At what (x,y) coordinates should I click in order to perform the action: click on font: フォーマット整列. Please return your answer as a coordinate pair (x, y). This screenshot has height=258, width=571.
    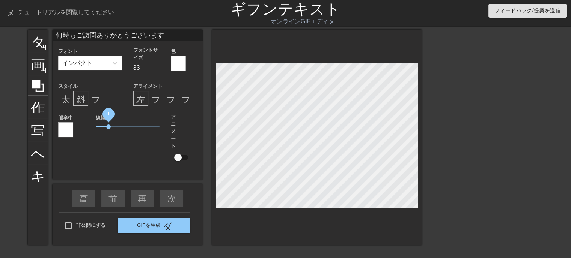
    Looking at the image, I should click on (218, 98).